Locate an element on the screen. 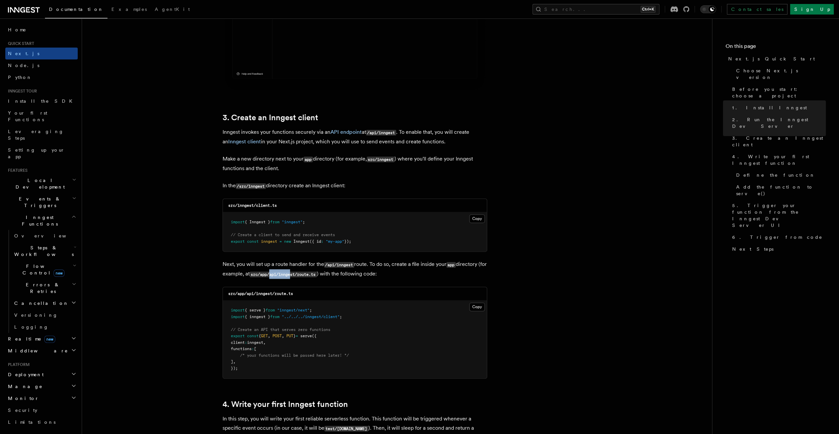  span: "inngest/next" is located at coordinates (293, 310).